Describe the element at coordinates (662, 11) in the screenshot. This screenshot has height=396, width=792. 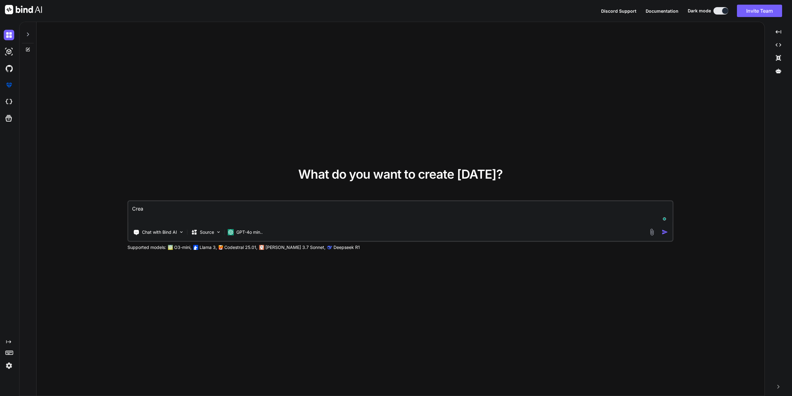
I see `span: Documentation` at that location.